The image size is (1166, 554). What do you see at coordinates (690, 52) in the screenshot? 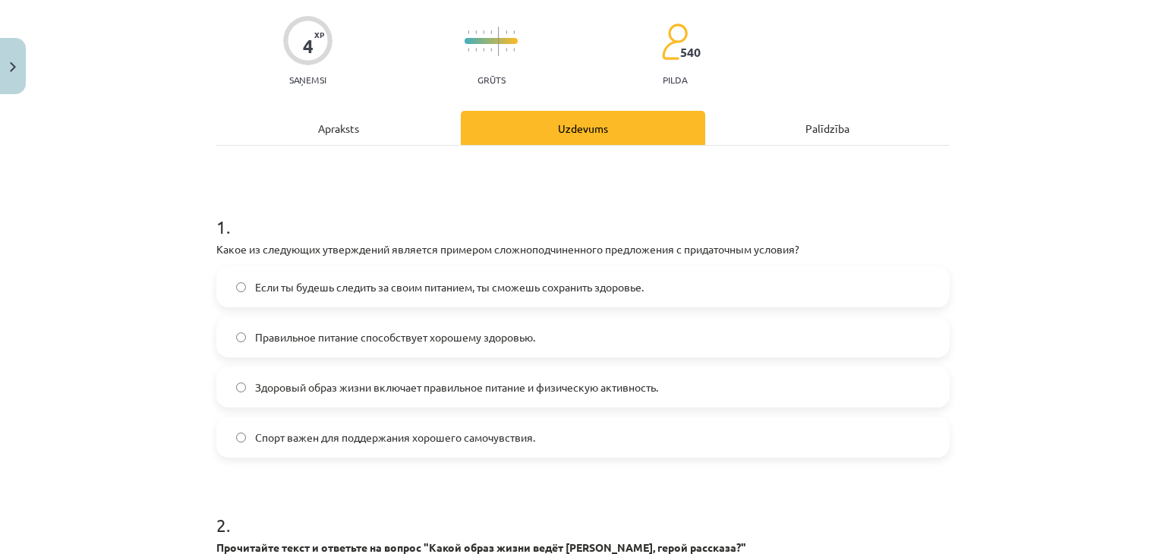
I see `span: 540` at bounding box center [690, 52].